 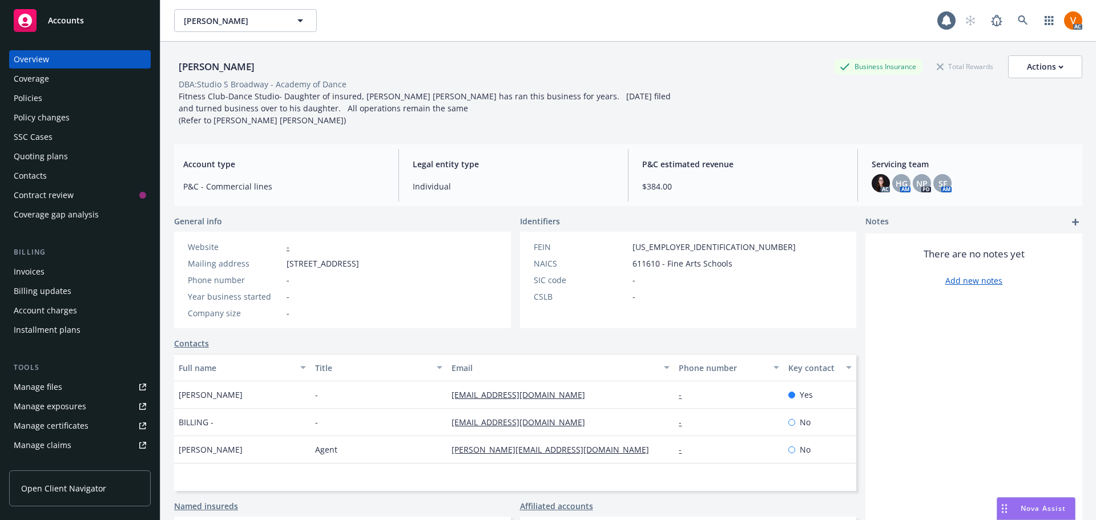 What do you see at coordinates (63, 488) in the screenshot?
I see `span: Open Client Navigator` at bounding box center [63, 488].